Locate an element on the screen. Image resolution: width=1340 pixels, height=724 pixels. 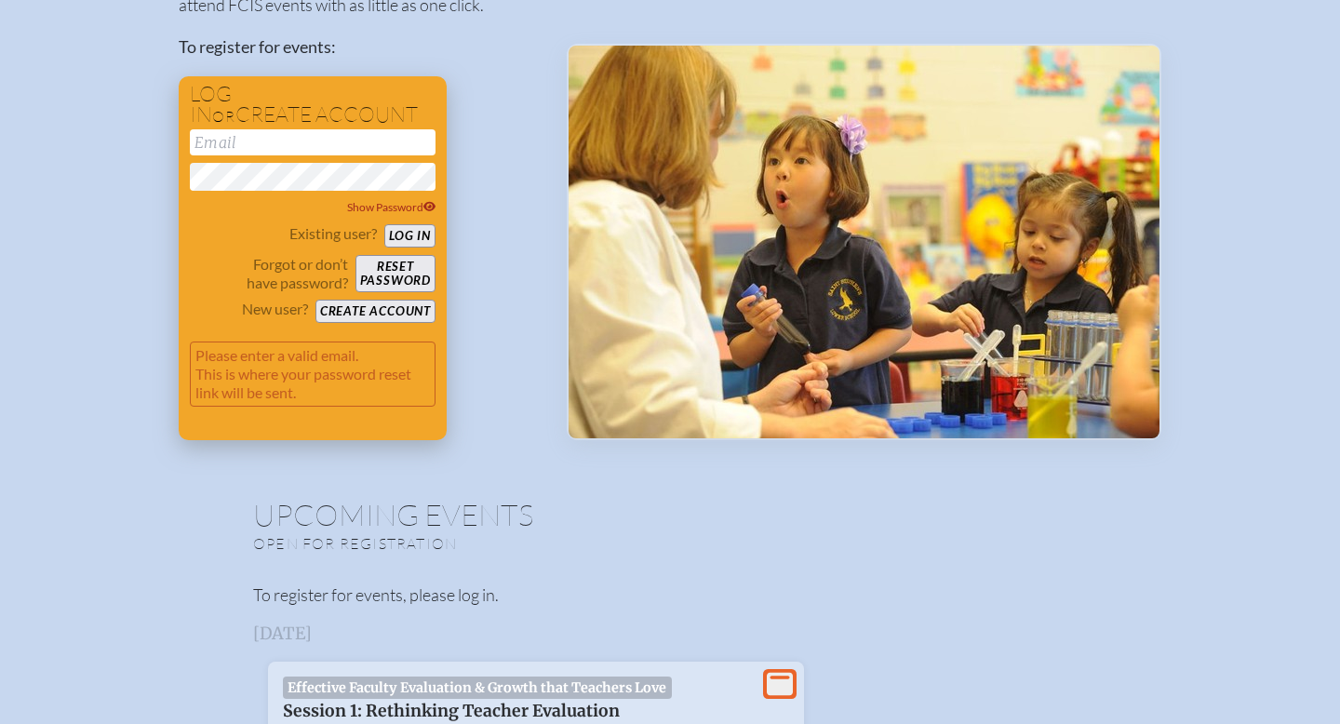
p: Open for registration is located at coordinates (499, 544).